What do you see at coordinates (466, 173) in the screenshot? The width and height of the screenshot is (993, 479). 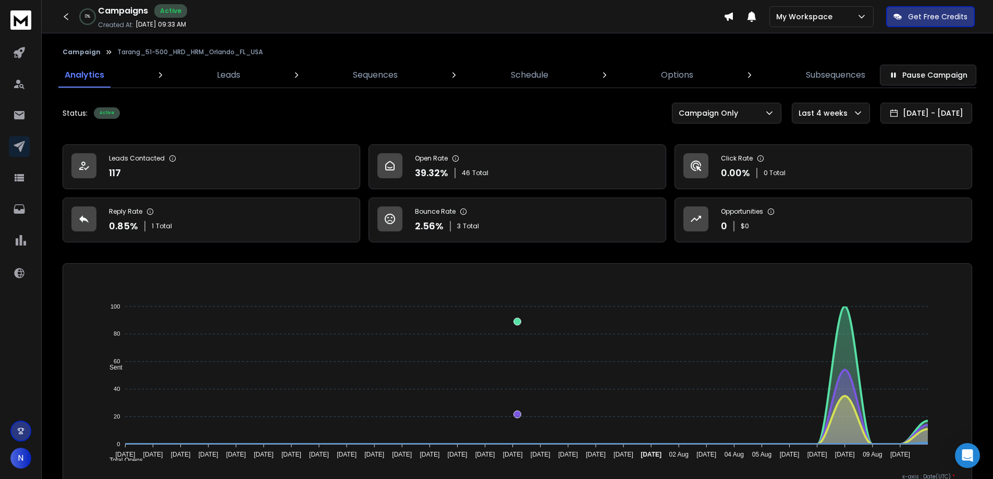 I see `span: 46` at bounding box center [466, 173].